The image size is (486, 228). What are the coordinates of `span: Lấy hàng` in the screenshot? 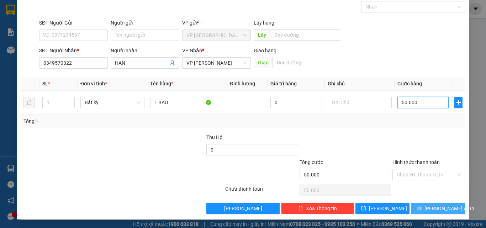 It's located at (264, 23).